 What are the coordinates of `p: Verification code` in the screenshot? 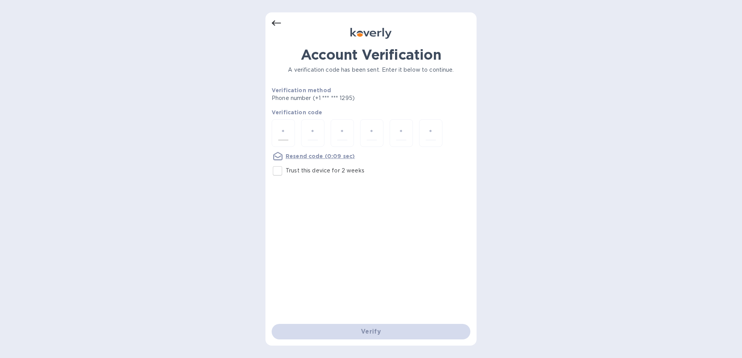 It's located at (371, 112).